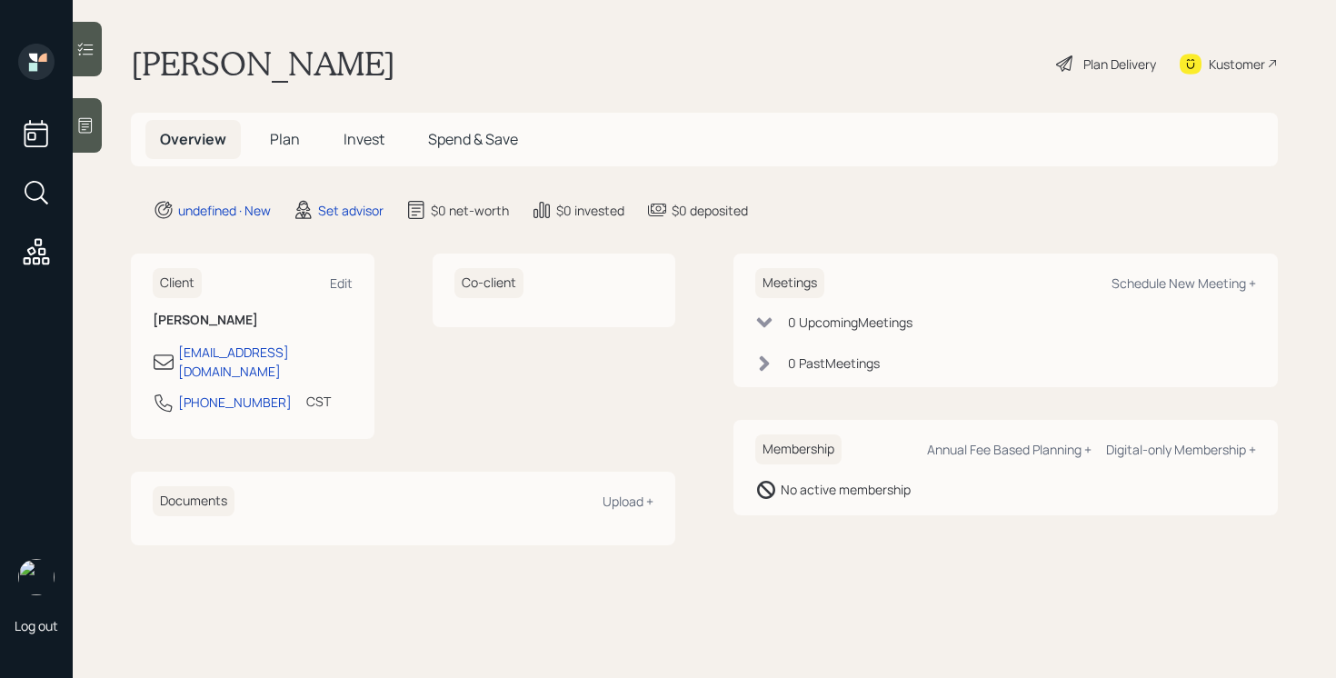  I want to click on h6: Meetings, so click(790, 283).